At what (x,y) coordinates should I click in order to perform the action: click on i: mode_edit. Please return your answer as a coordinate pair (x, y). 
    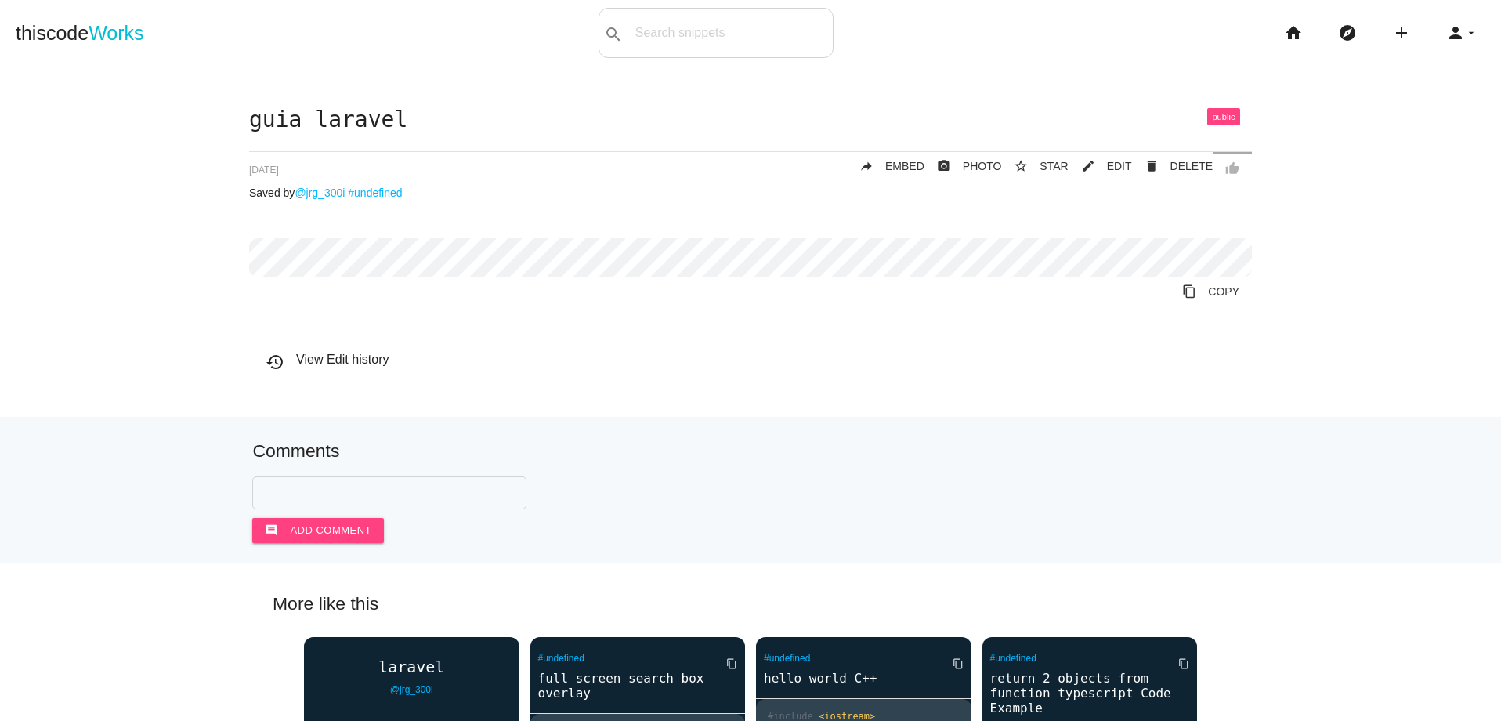
    Looking at the image, I should click on (1088, 166).